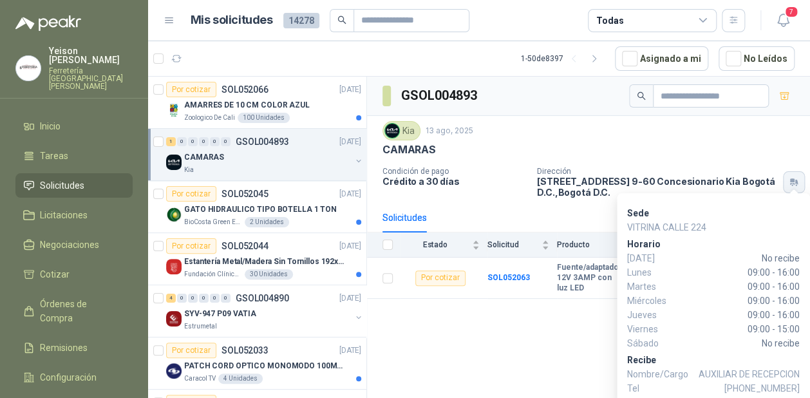 This screenshot has width=810, height=398. What do you see at coordinates (264, 366) in the screenshot?
I see `p: PATCH CORD OPTICO MONOMODO 100MTS` at bounding box center [264, 366].